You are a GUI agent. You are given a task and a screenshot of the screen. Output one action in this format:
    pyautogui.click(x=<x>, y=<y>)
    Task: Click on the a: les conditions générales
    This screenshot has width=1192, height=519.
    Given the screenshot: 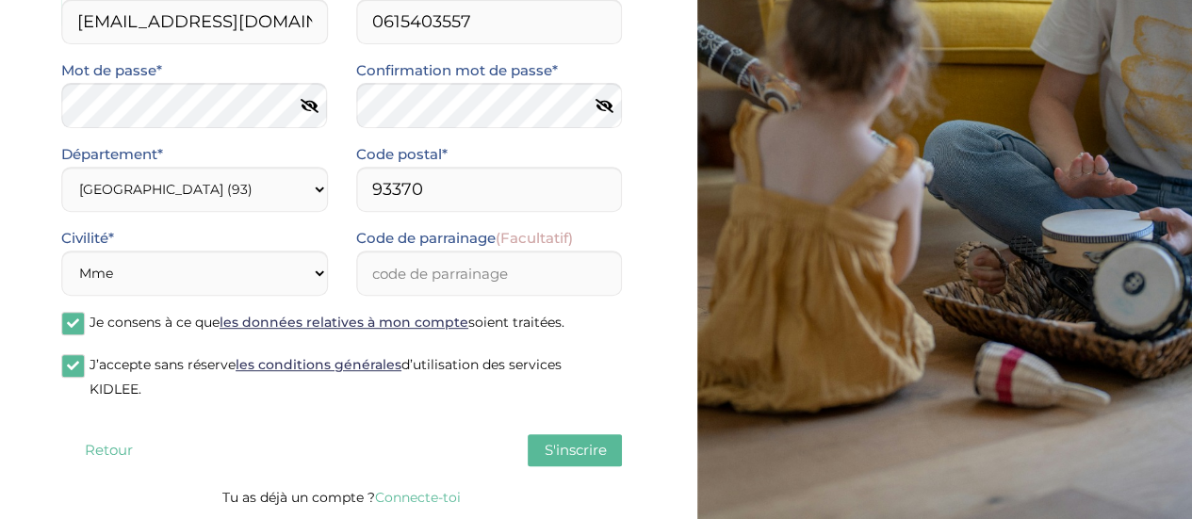 What is the action you would take?
    pyautogui.click(x=319, y=365)
    